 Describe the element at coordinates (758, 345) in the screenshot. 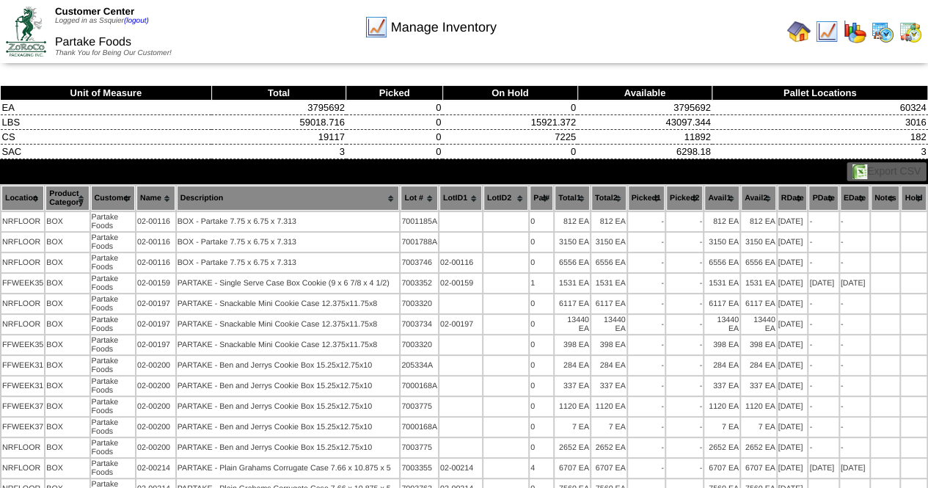

I see `td: 398 EA` at that location.